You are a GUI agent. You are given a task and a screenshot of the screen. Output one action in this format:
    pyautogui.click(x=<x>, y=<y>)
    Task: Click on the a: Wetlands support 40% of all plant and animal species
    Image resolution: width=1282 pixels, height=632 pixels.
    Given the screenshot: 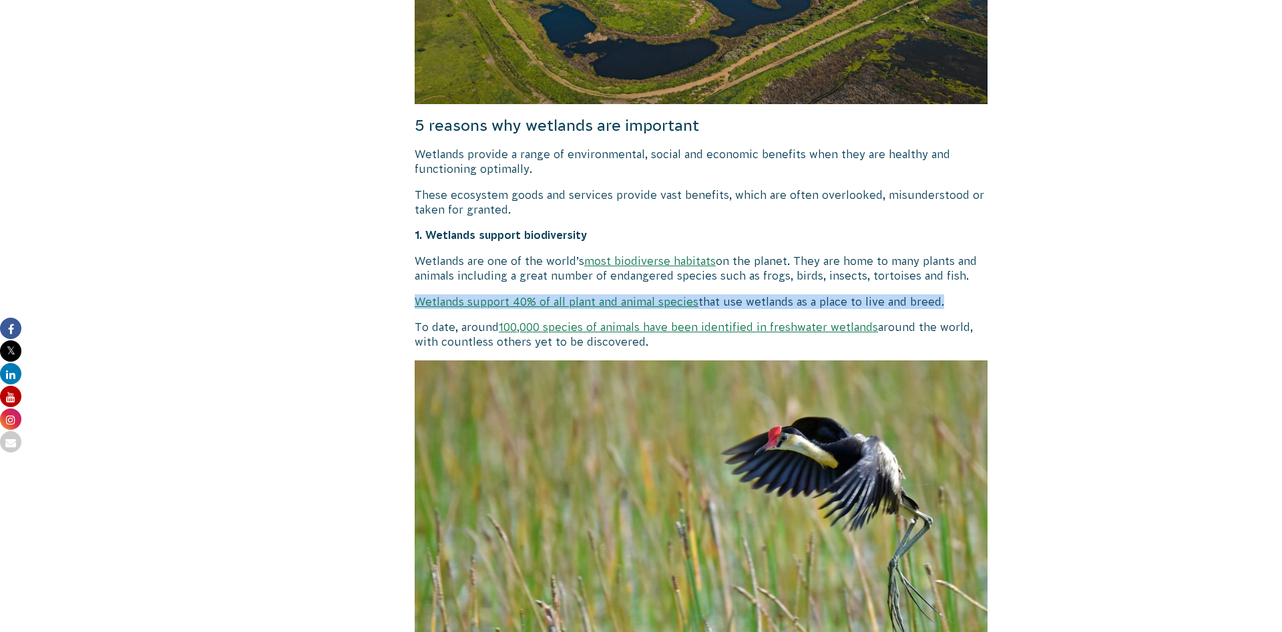 What is the action you would take?
    pyautogui.click(x=556, y=302)
    